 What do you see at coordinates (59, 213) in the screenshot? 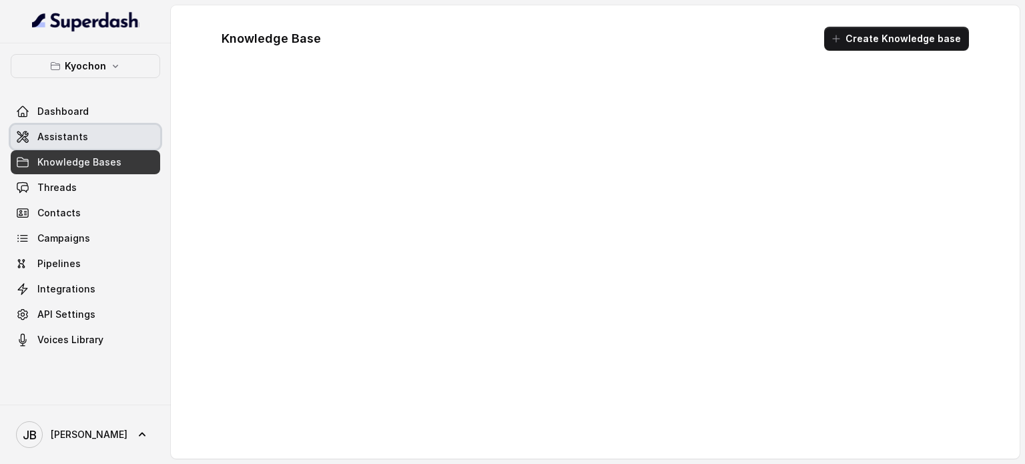
I see `span: Contacts` at bounding box center [59, 213].